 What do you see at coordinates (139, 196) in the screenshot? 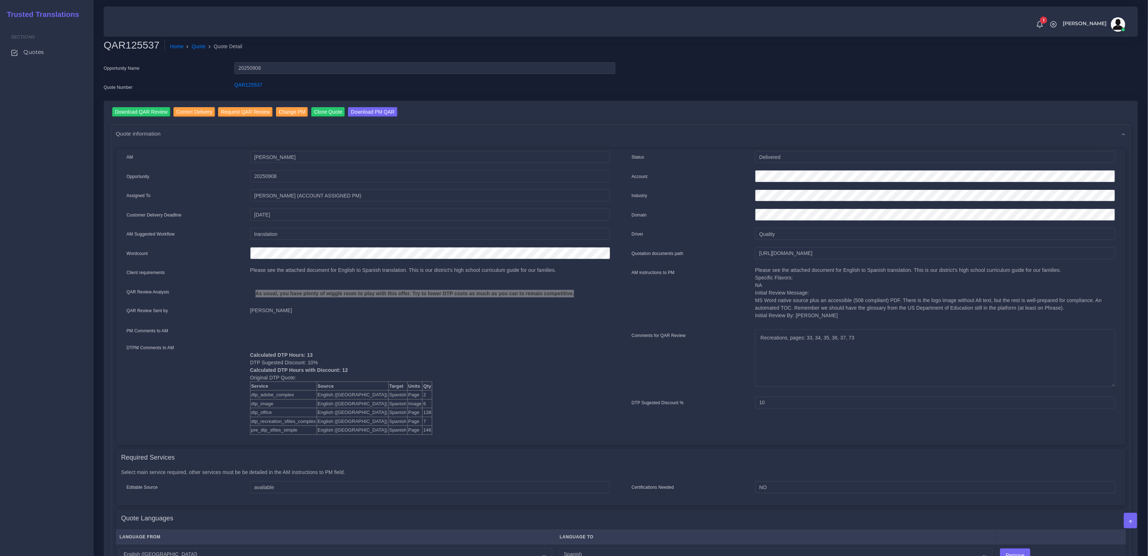
I see `label: Assigned To` at bounding box center [139, 196].